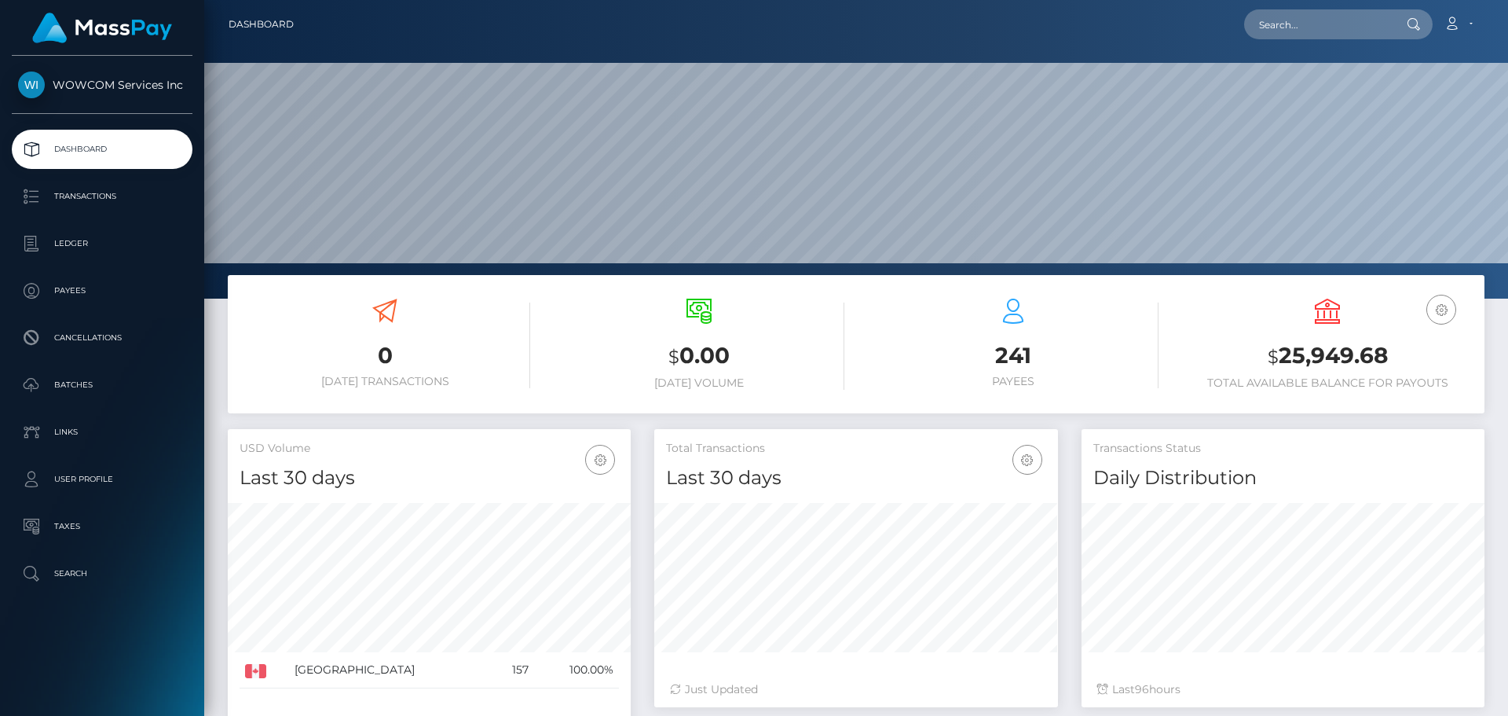  I want to click on h5: USD Volume, so click(429, 449).